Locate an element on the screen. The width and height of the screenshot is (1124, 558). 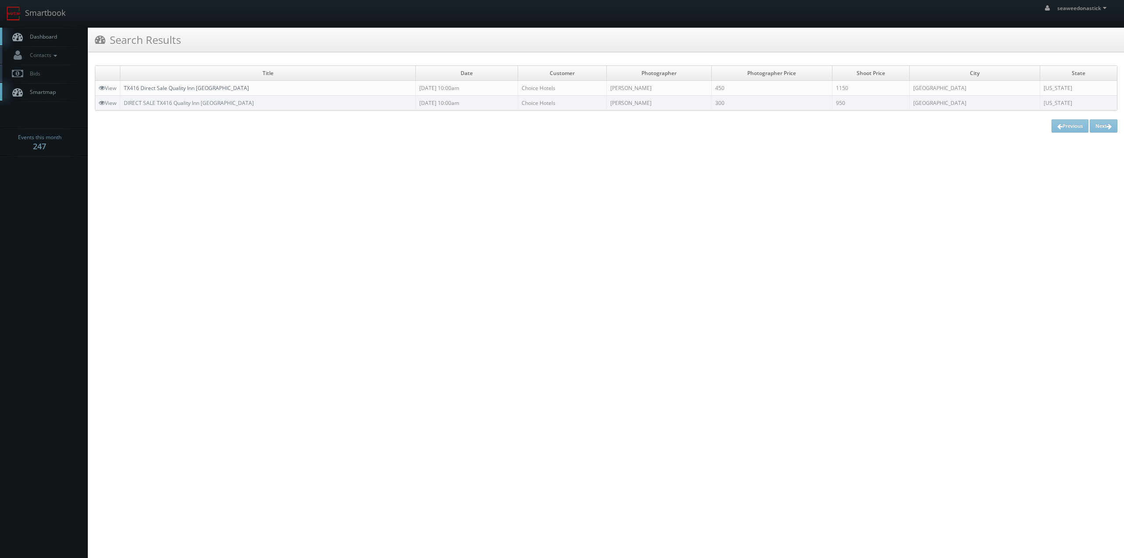
strong: 247 is located at coordinates (40, 146).